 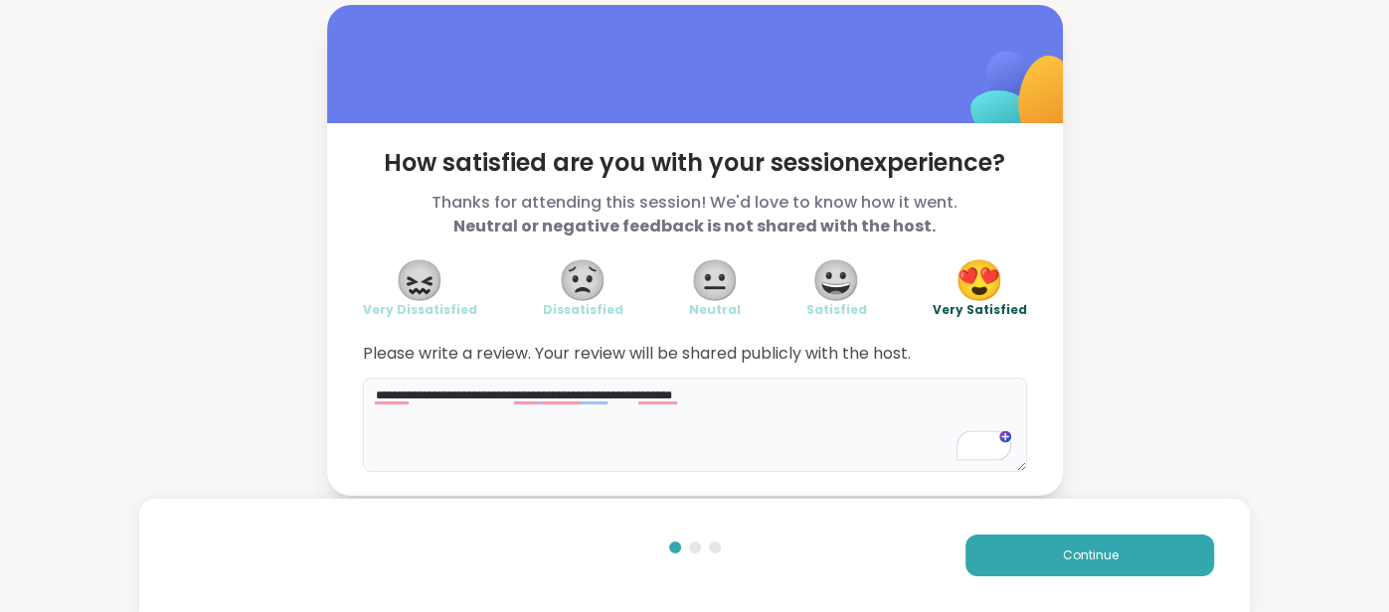 What do you see at coordinates (420, 310) in the screenshot?
I see `span: Very Dissatisfied` at bounding box center [420, 310].